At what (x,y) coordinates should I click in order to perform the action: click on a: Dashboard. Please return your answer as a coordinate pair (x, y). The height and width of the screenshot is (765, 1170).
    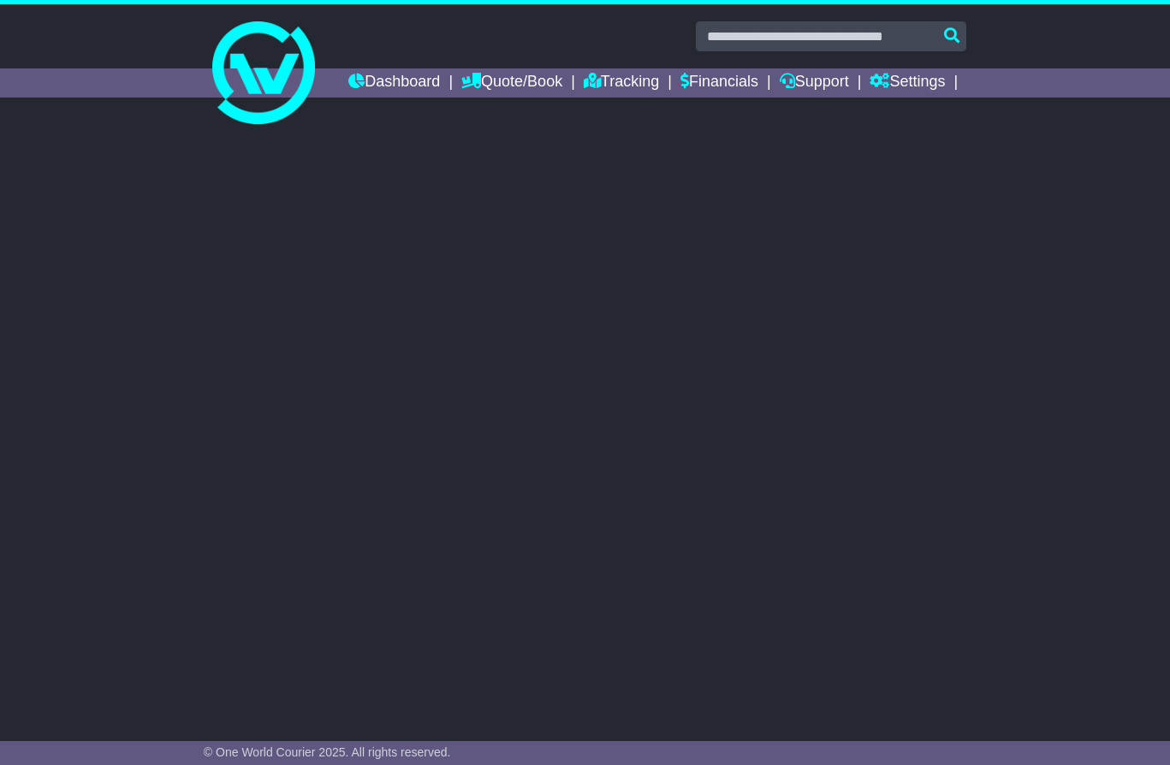
    Looking at the image, I should click on (394, 83).